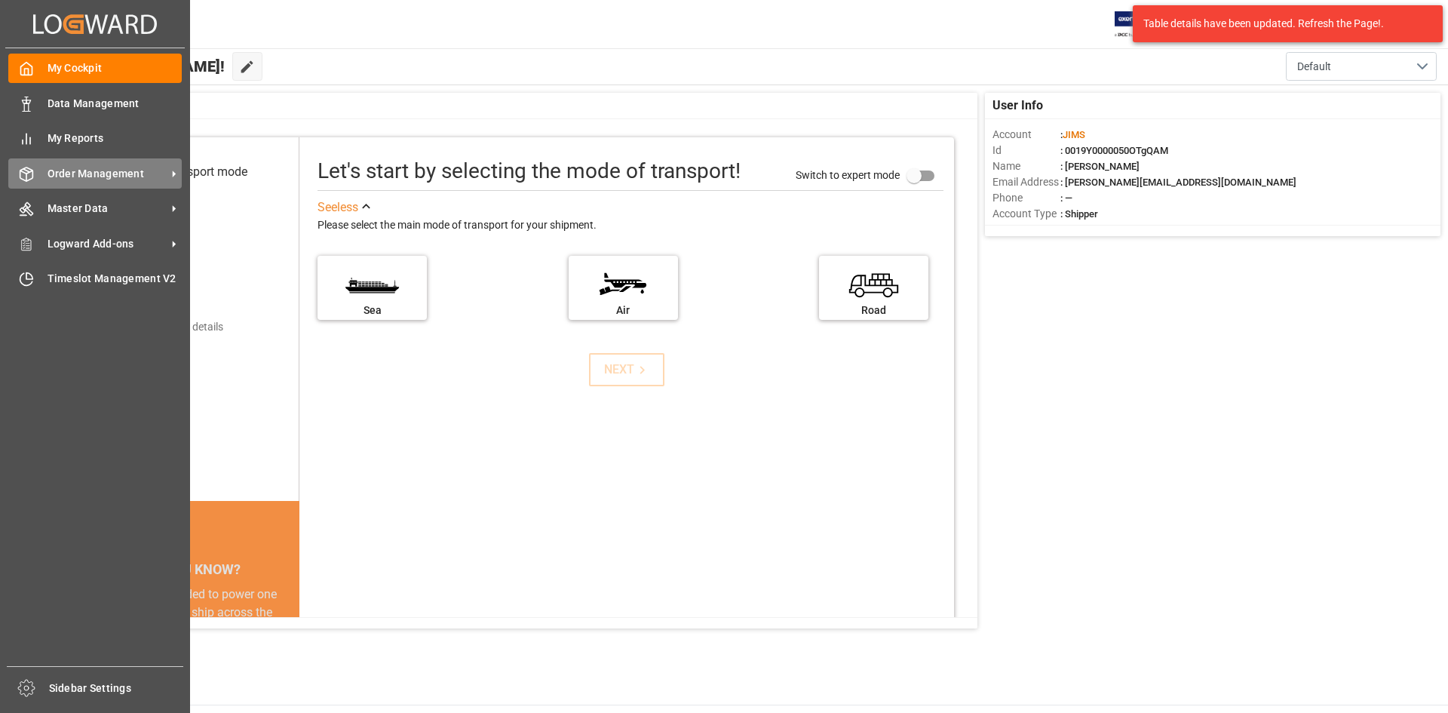 The image size is (1448, 713). What do you see at coordinates (190, 640) in the screenshot?
I see `div: The energy needed to power one large container ship across the ocean in a single day is the same ...` at bounding box center [190, 640].